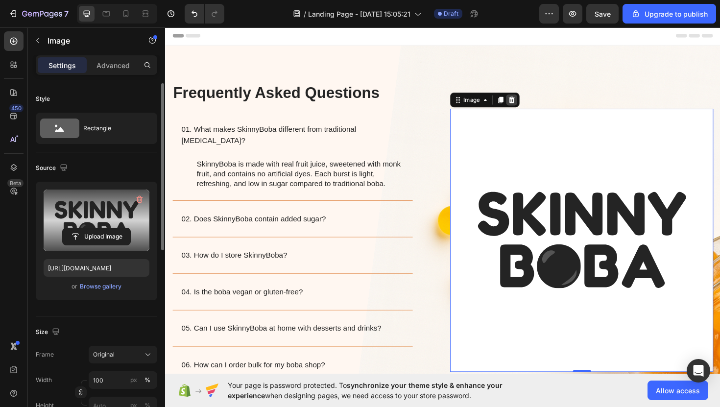 The width and height of the screenshot is (720, 407). What do you see at coordinates (113, 65) in the screenshot?
I see `p: Advanced` at bounding box center [113, 65].